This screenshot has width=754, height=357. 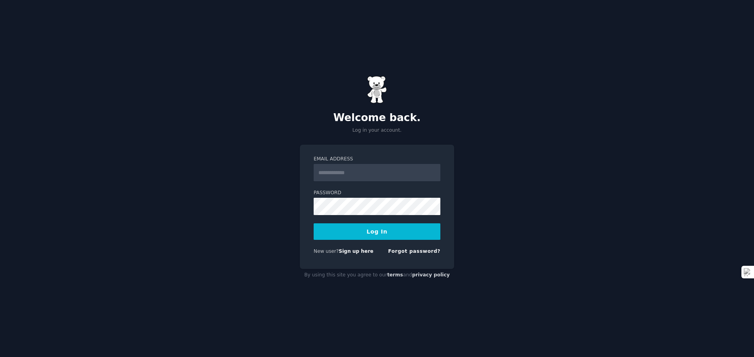 What do you see at coordinates (377, 193) in the screenshot?
I see `label: Password` at bounding box center [377, 193].